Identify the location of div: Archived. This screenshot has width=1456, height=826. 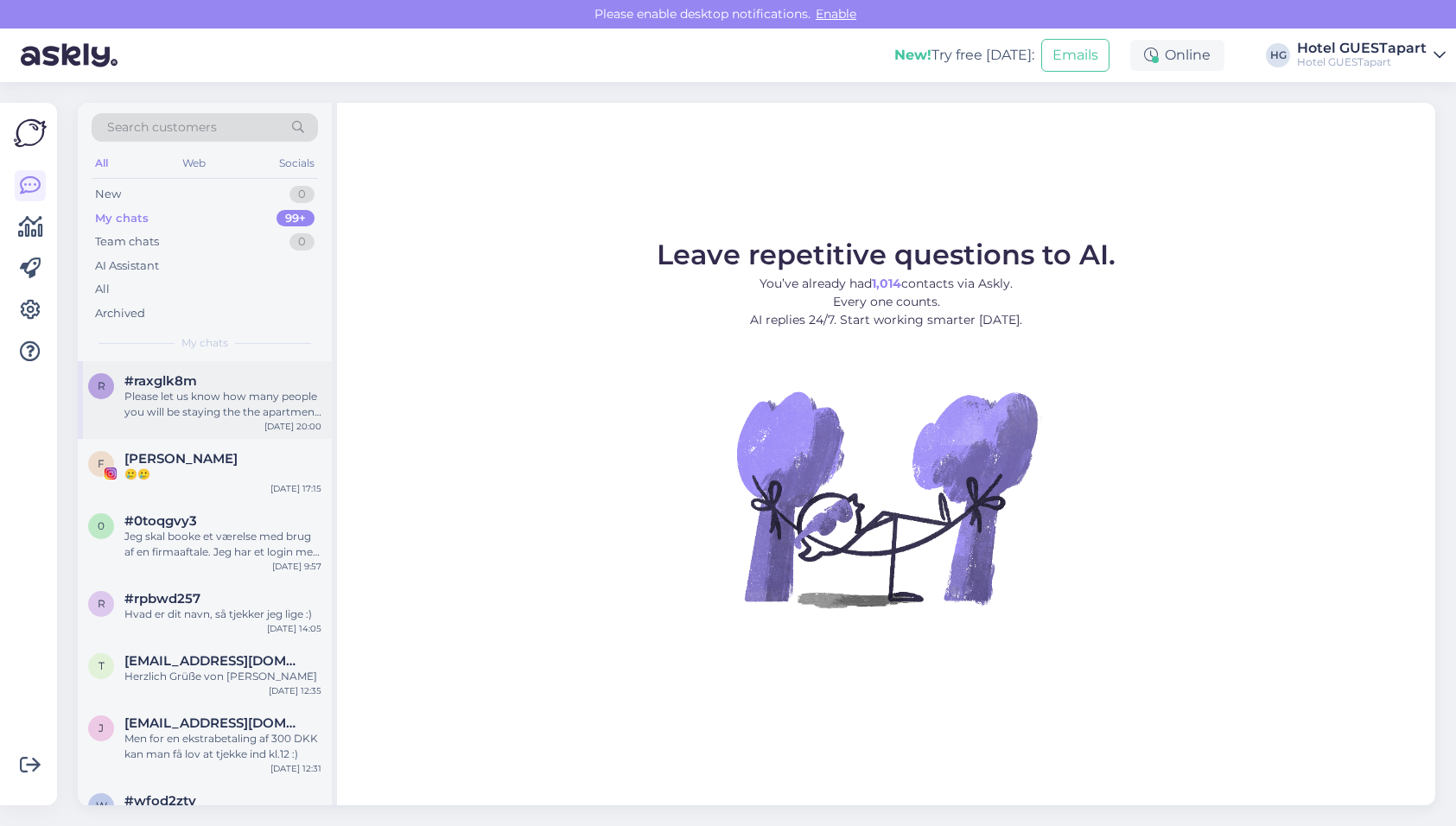
(120, 314).